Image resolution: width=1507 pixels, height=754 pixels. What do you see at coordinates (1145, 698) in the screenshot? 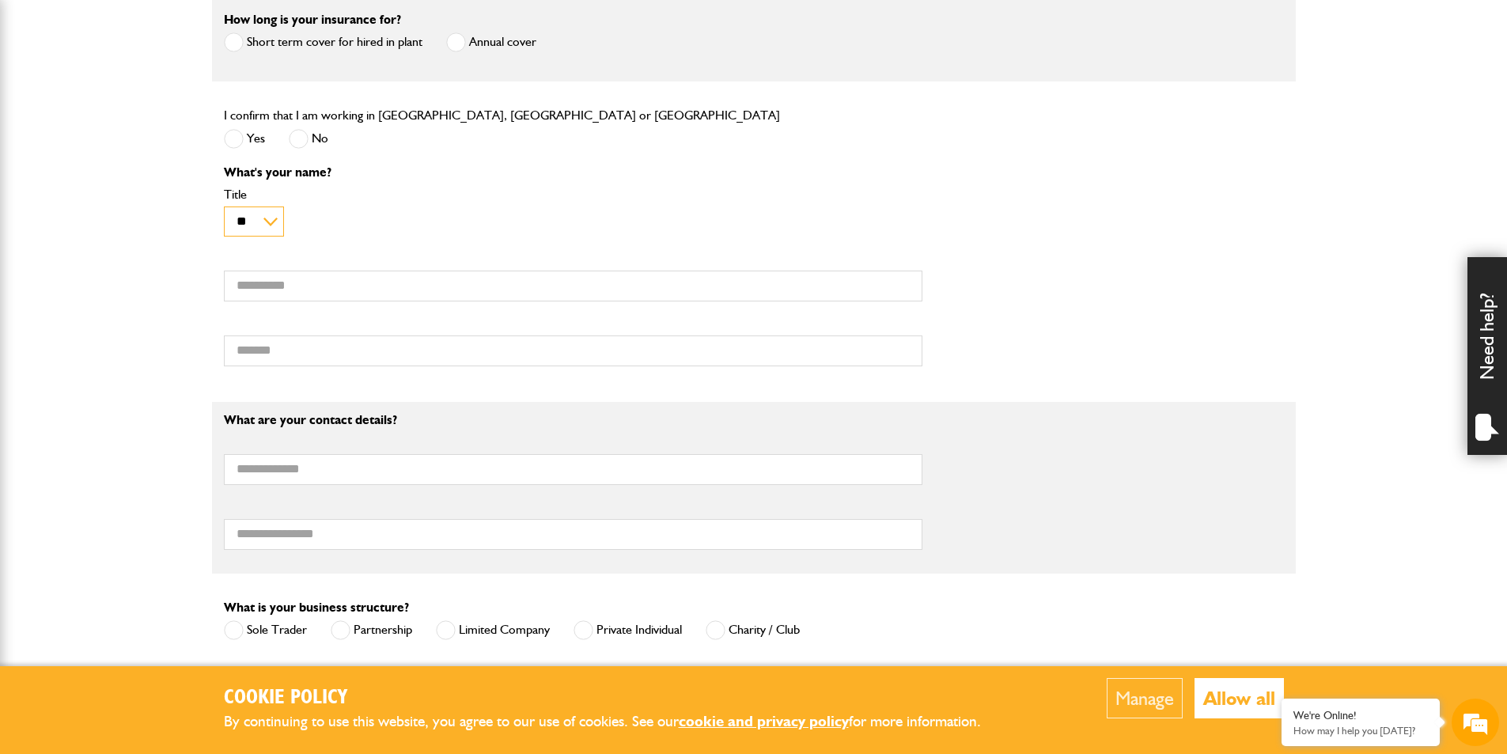
I see `button: Manage` at bounding box center [1145, 698].